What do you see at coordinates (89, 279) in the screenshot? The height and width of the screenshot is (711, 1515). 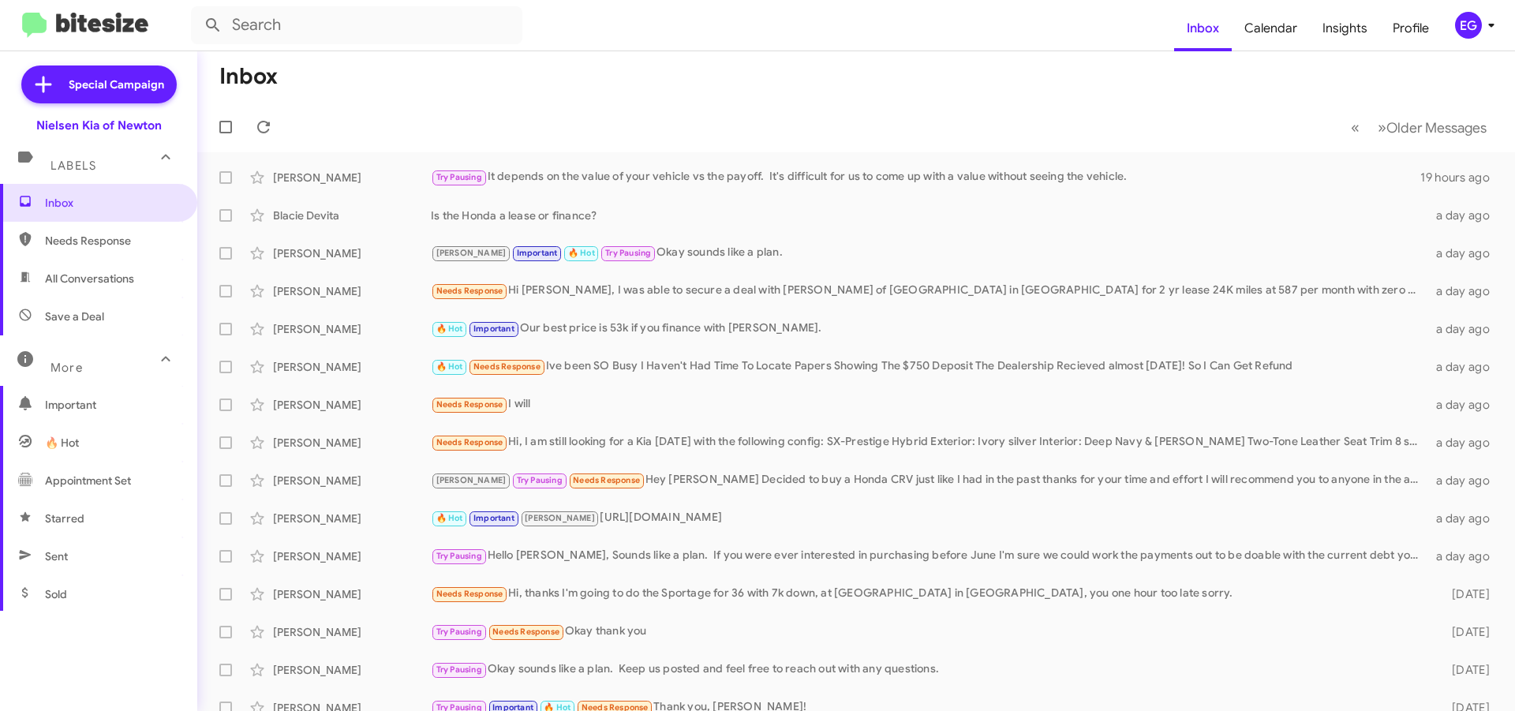 I see `span: All Conversations` at bounding box center [89, 279].